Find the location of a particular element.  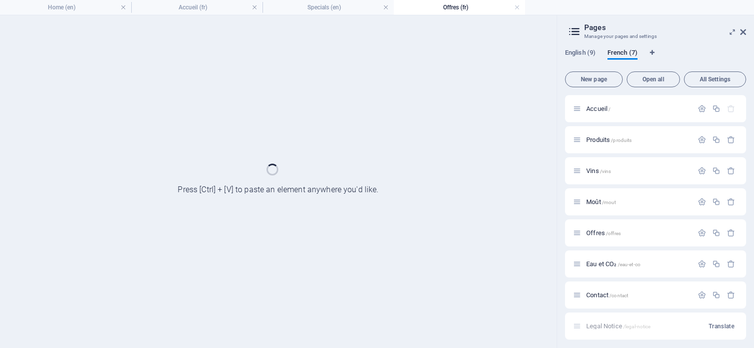

button: Open all is located at coordinates (653, 79).